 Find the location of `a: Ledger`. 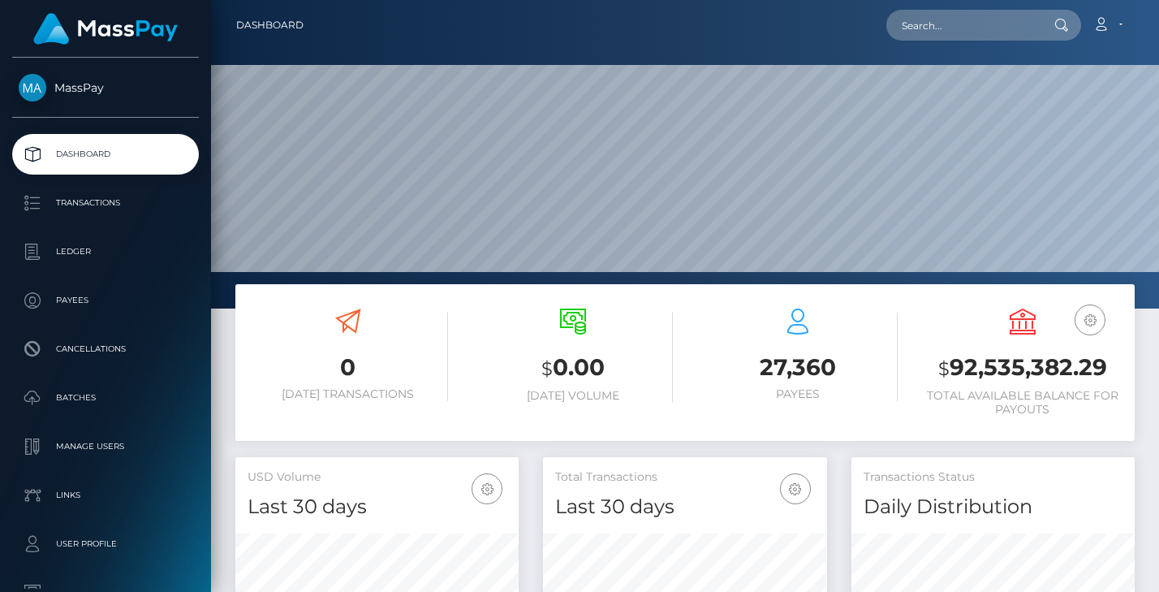

a: Ledger is located at coordinates (106, 252).